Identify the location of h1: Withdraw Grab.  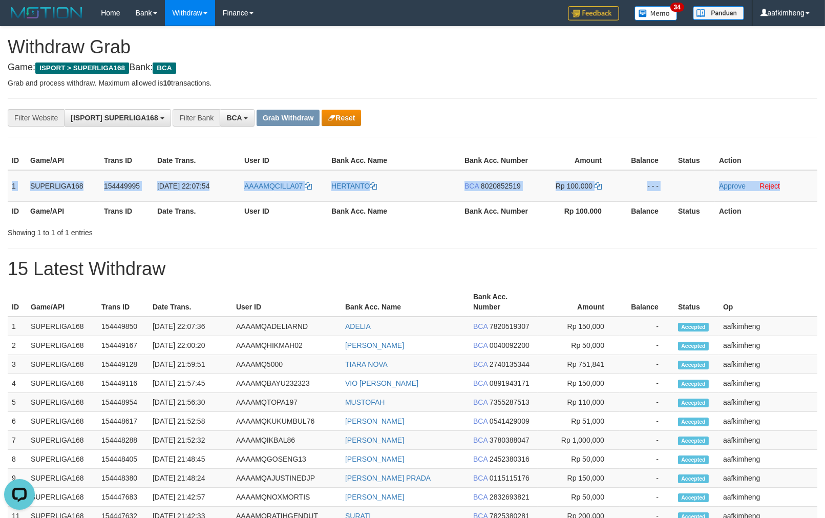
(412, 47).